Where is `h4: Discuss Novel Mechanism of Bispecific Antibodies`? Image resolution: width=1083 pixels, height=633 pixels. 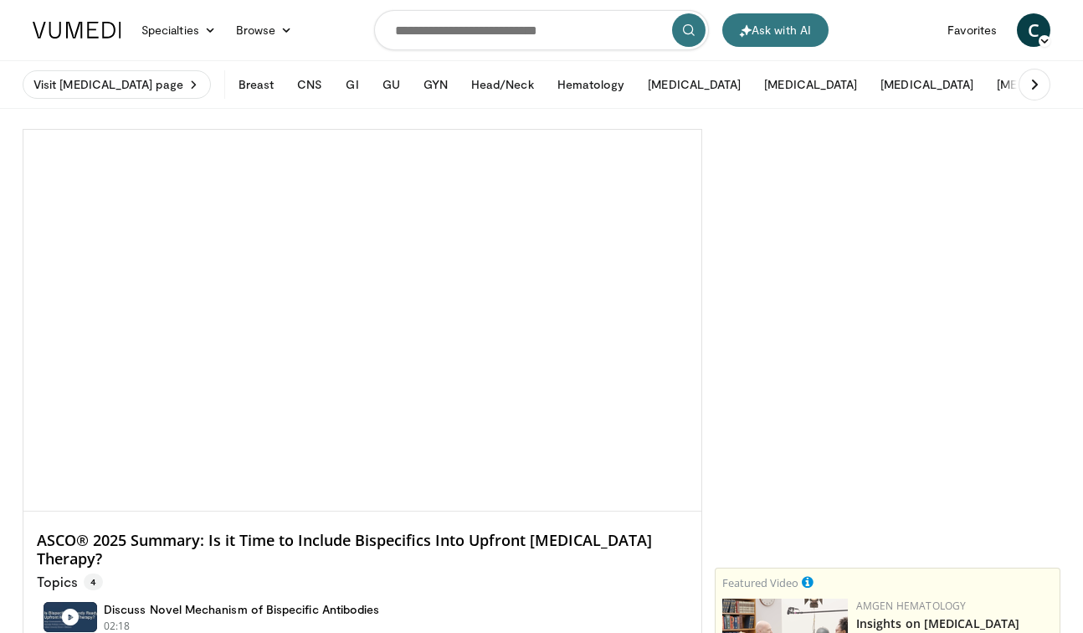 h4: Discuss Novel Mechanism of Bispecific Antibodies is located at coordinates (241, 609).